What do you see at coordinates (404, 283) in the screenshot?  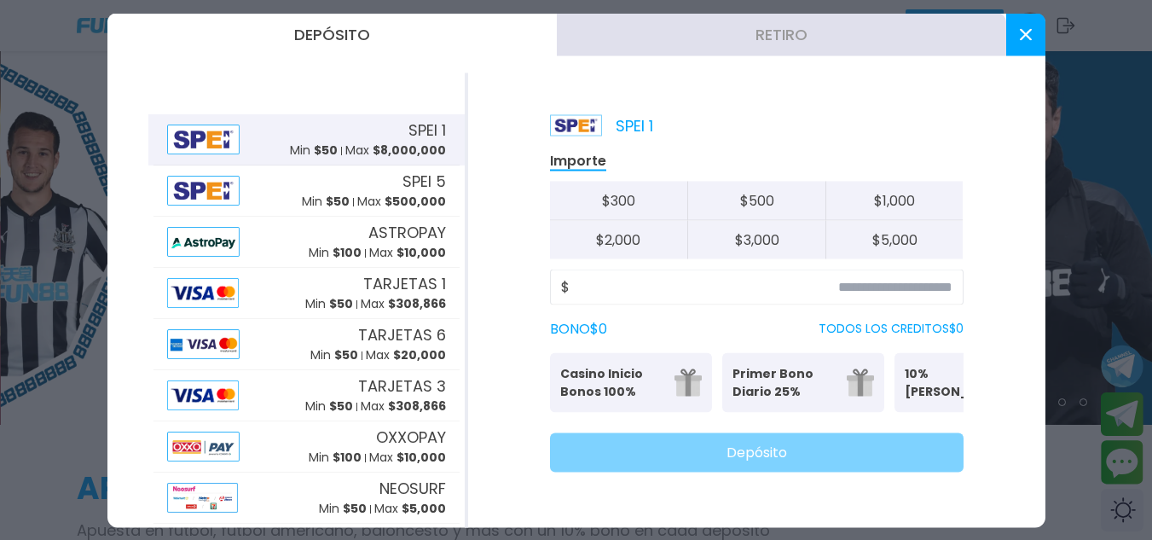 I see `span: TARJETAS 1` at bounding box center [404, 283].